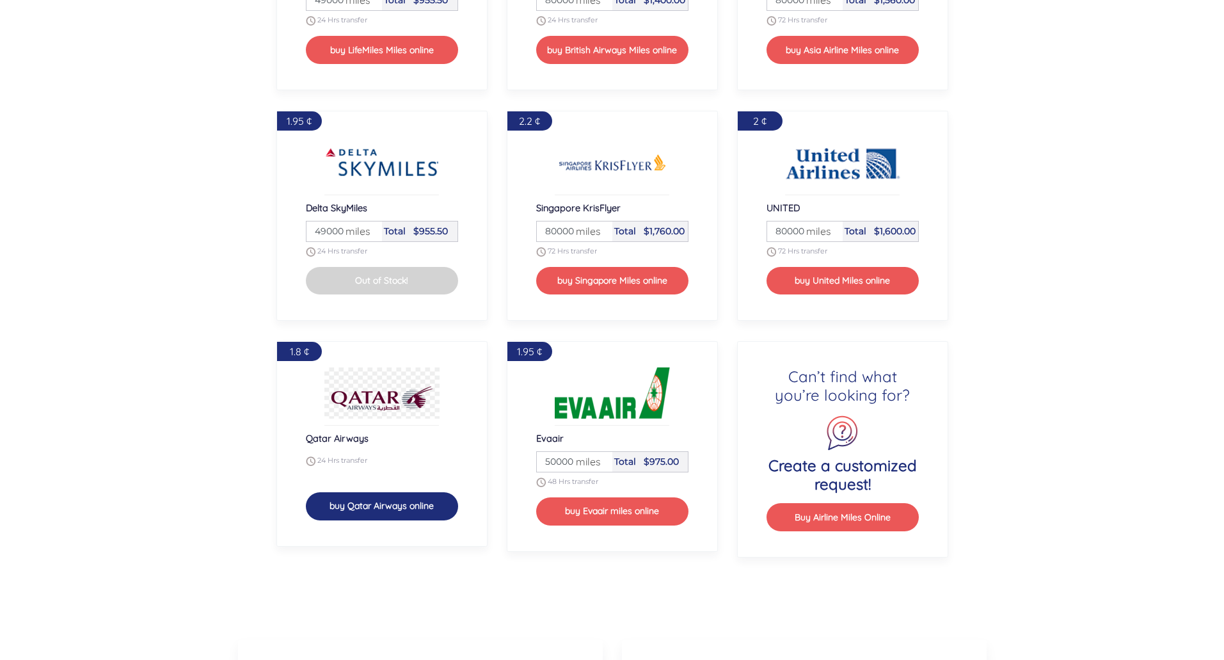 The height and width of the screenshot is (660, 1224). What do you see at coordinates (612, 511) in the screenshot?
I see `button: buy Evaair miles online` at bounding box center [612, 511].